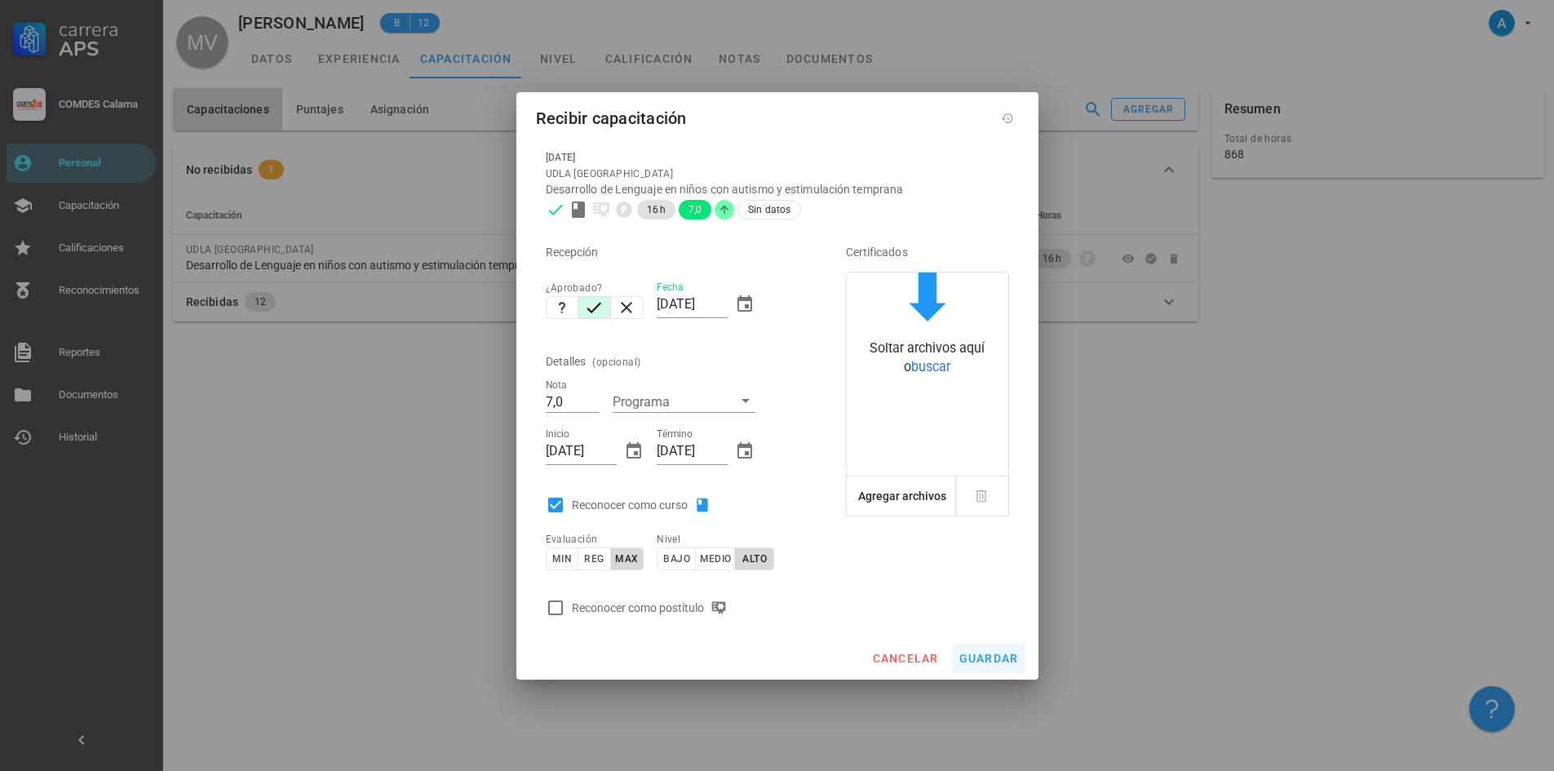 Image resolution: width=1554 pixels, height=771 pixels. I want to click on div: (opcional), so click(616, 362).